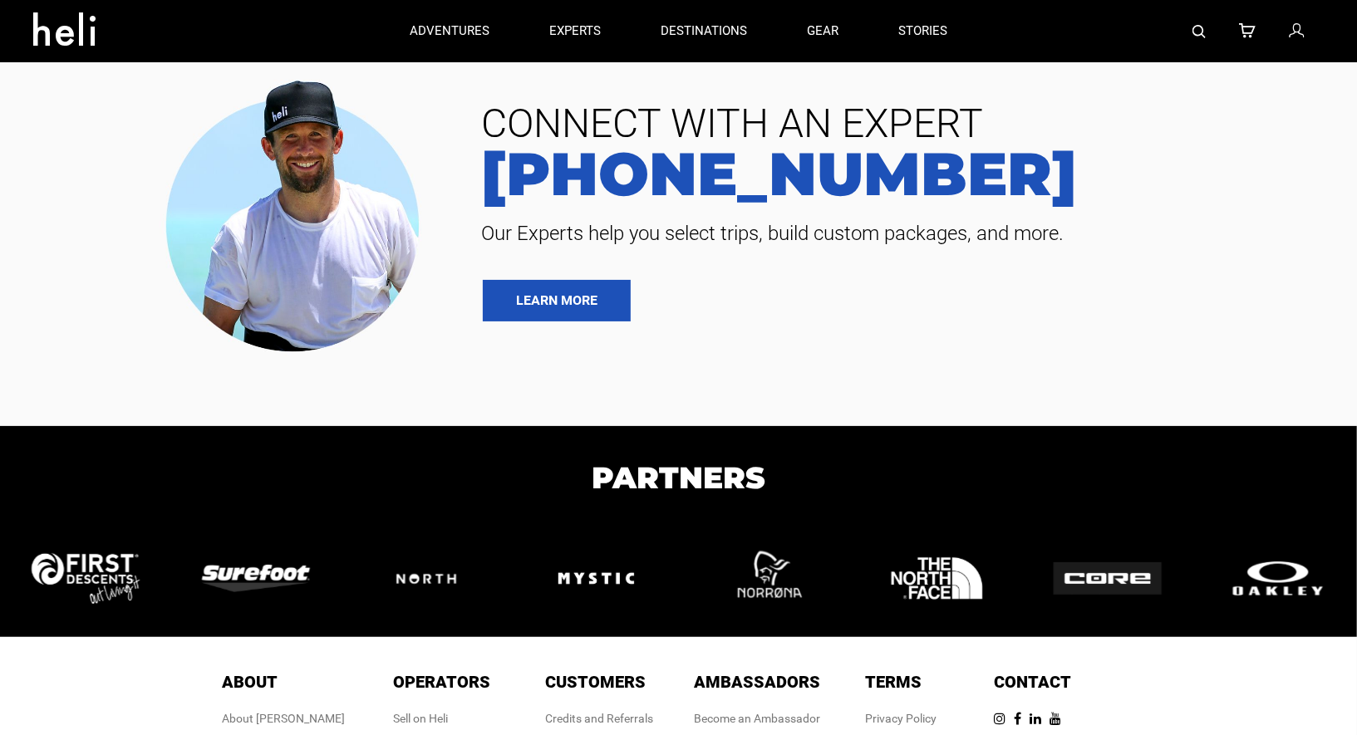 This screenshot has height=735, width=1357. What do you see at coordinates (1199, 32) in the screenshot?
I see `img: search-bar-icon.svg` at bounding box center [1199, 32].